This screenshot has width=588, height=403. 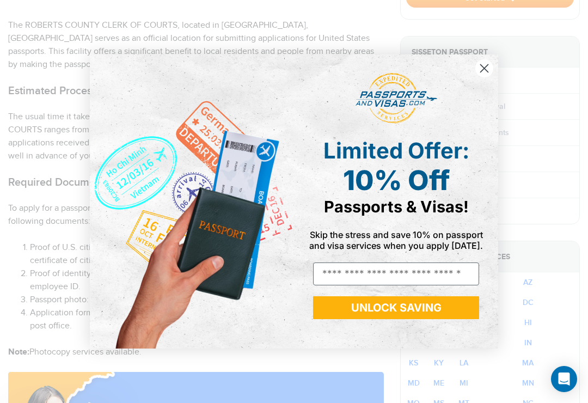 I want to click on img: passports and visas, so click(x=396, y=99).